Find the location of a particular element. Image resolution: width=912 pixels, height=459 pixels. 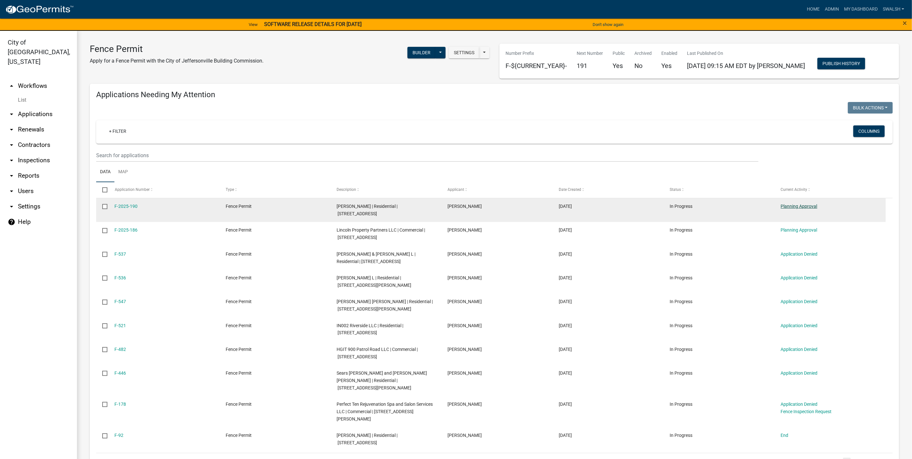

span: Taylor Codi L | Residential | 2405 Cornwell Dr is located at coordinates (374, 281).